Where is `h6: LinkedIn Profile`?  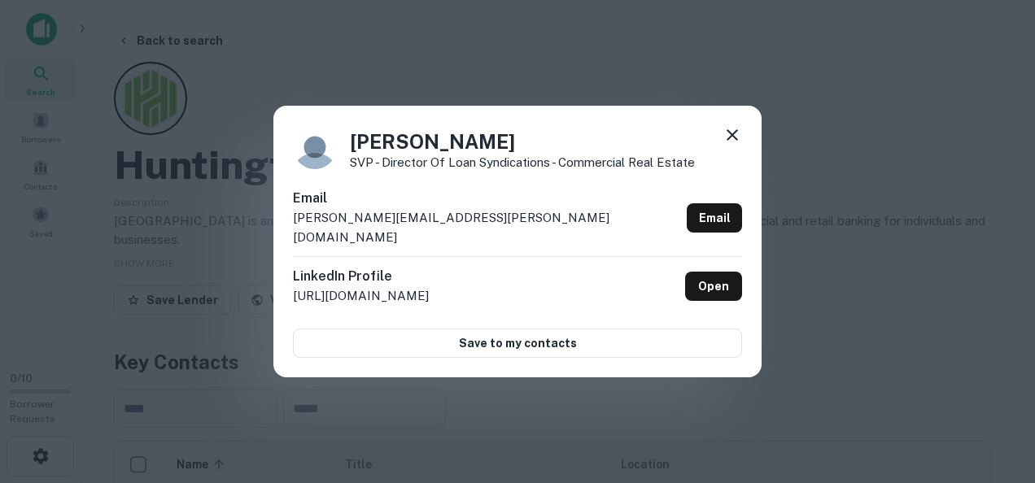 h6: LinkedIn Profile is located at coordinates (360, 277).